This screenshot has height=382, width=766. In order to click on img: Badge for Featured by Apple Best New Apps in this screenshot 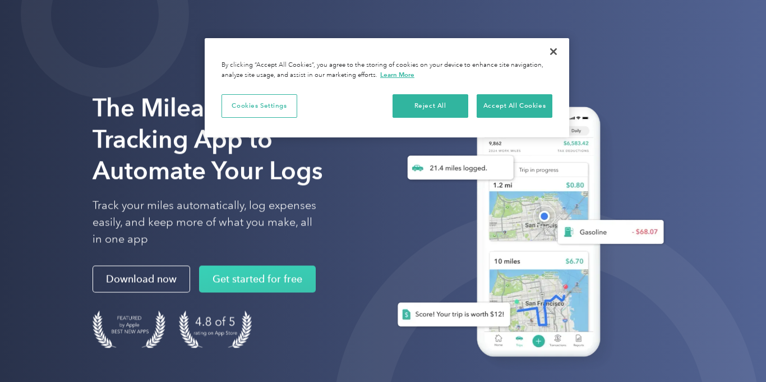, I will do `click(129, 329)`.